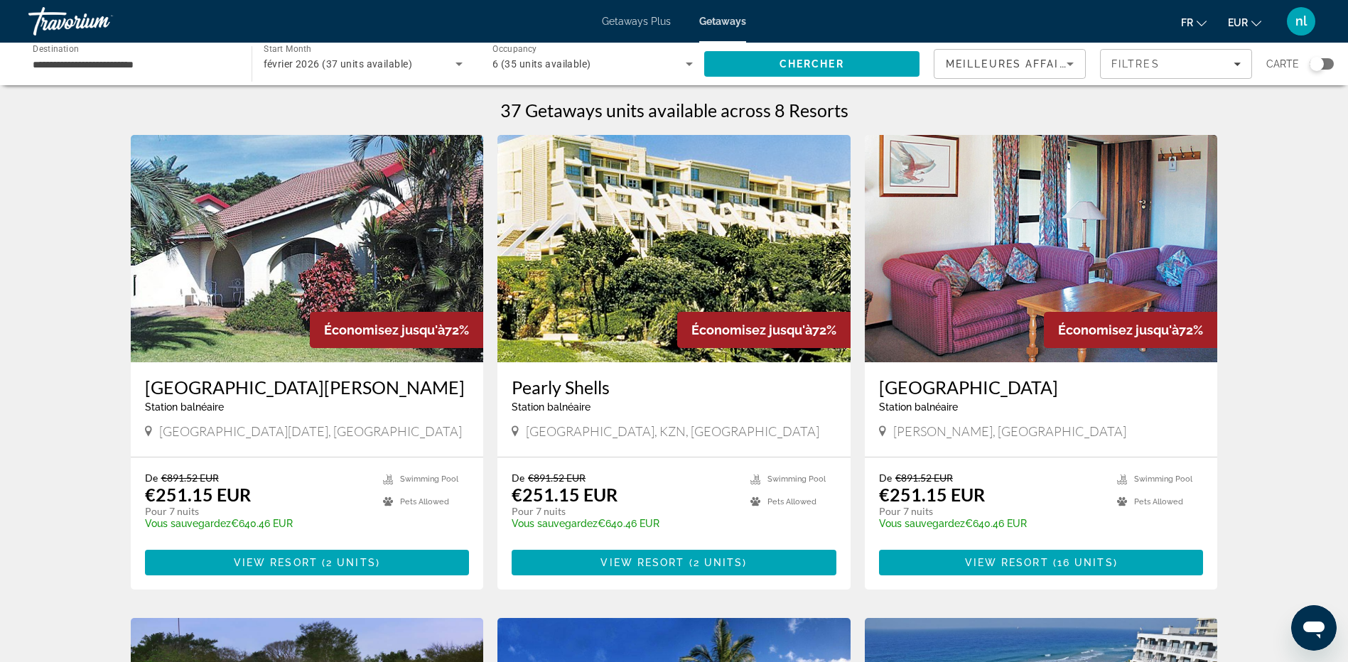  Describe the element at coordinates (307, 249) in the screenshot. I see `a: La Rochelle` at that location.